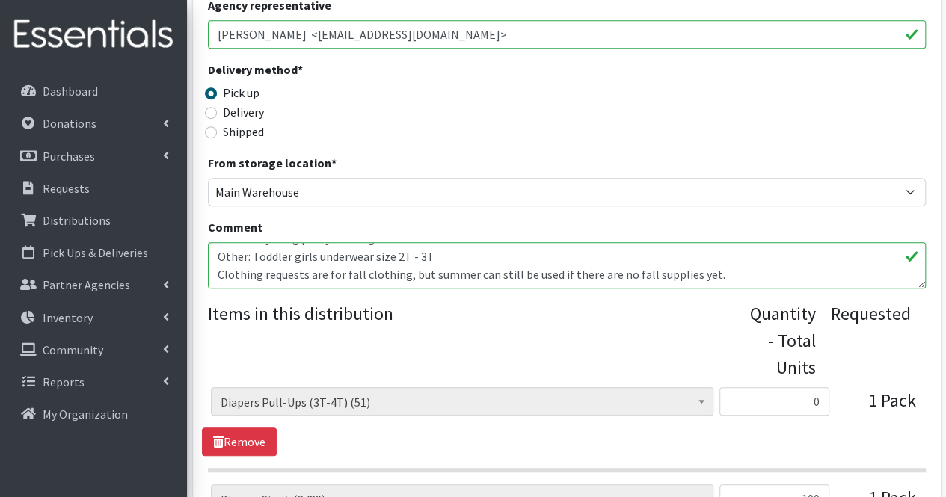 The image size is (946, 497). Describe the element at coordinates (93, 156) in the screenshot. I see `a: Purchases` at that location.